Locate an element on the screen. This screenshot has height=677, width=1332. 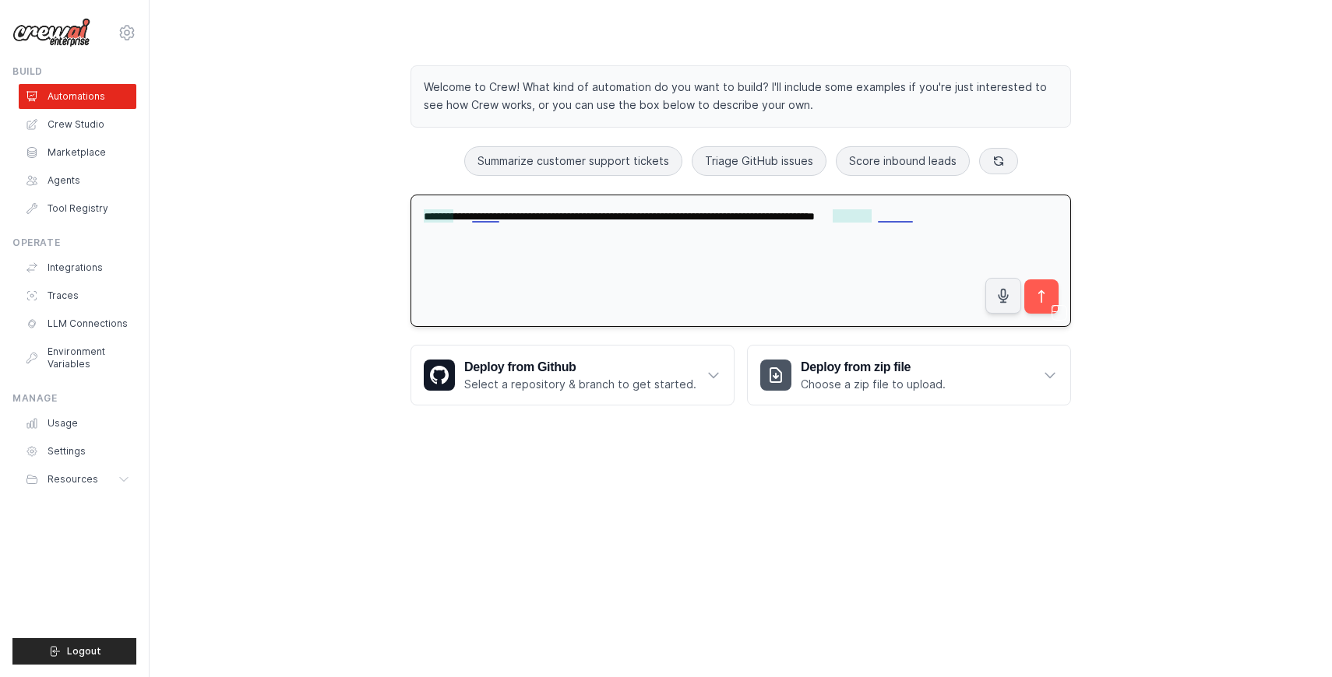
button: Summarize customer support tickets is located at coordinates (573, 161).